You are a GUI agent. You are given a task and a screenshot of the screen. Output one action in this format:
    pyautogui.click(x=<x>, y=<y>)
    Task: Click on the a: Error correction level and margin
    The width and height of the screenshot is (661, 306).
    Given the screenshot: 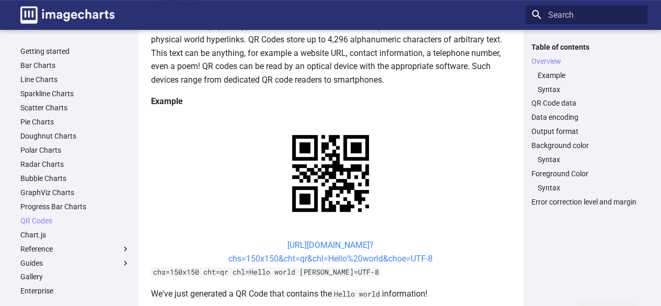 What is the action you would take?
    pyautogui.click(x=586, y=202)
    